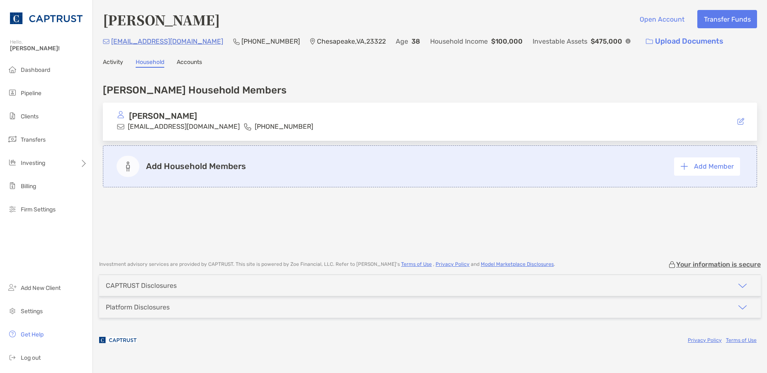  What do you see at coordinates (189, 63) in the screenshot?
I see `a: Accounts` at bounding box center [189, 63].